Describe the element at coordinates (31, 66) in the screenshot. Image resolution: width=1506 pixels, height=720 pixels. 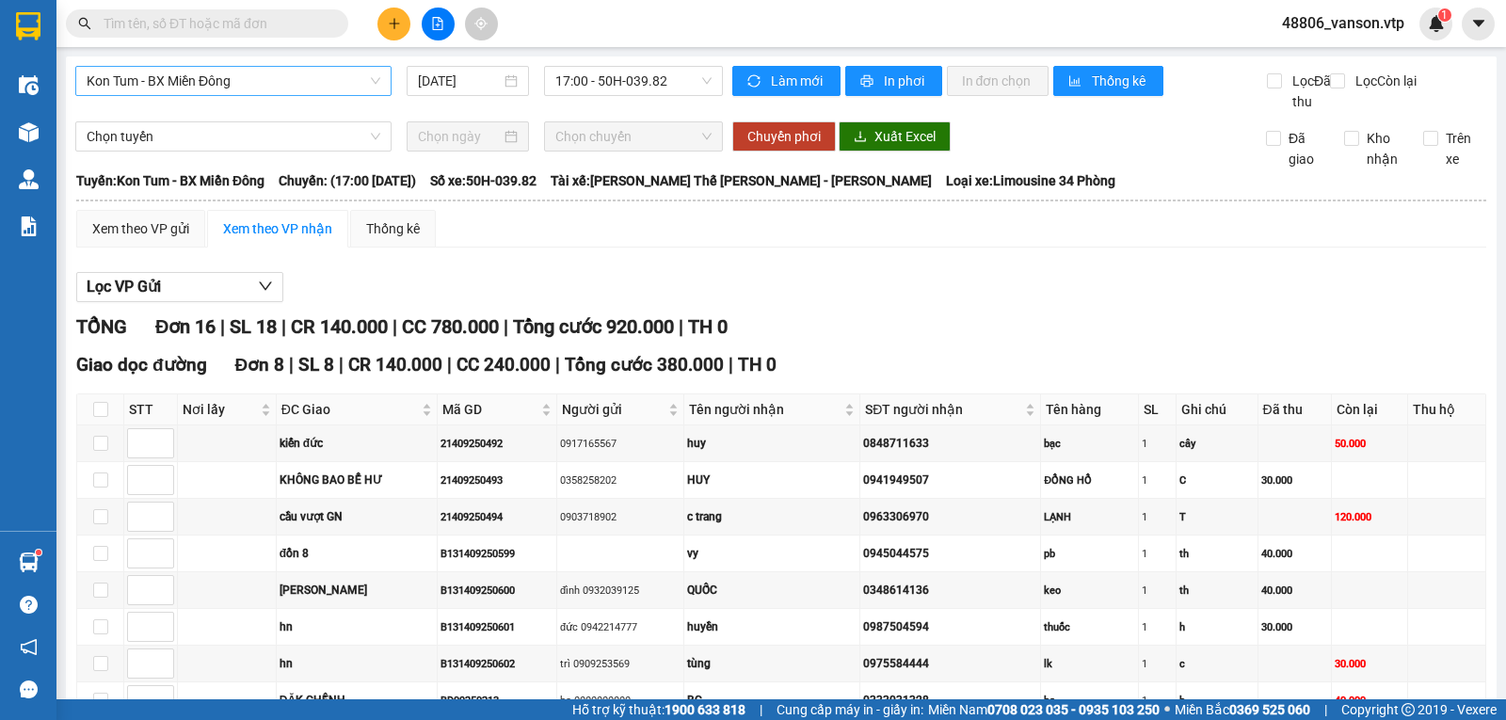
I see `img: logo` at that location.